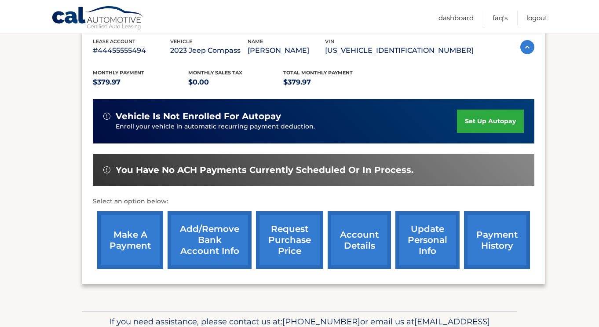 Image resolution: width=599 pixels, height=327 pixels. I want to click on p: Select an option below:, so click(313, 201).